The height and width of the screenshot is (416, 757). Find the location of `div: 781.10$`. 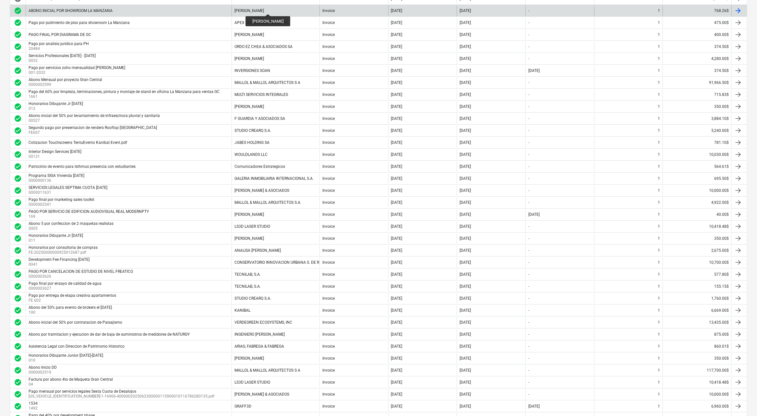

div: 781.10$ is located at coordinates (697, 143).